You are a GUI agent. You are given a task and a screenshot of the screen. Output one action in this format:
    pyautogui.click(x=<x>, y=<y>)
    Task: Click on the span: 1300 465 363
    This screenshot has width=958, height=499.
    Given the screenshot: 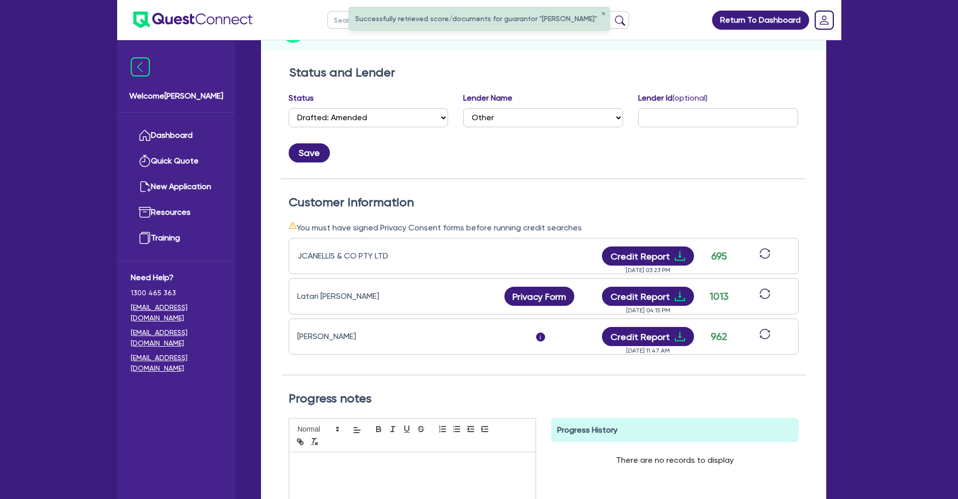 What is the action you would take?
    pyautogui.click(x=176, y=293)
    